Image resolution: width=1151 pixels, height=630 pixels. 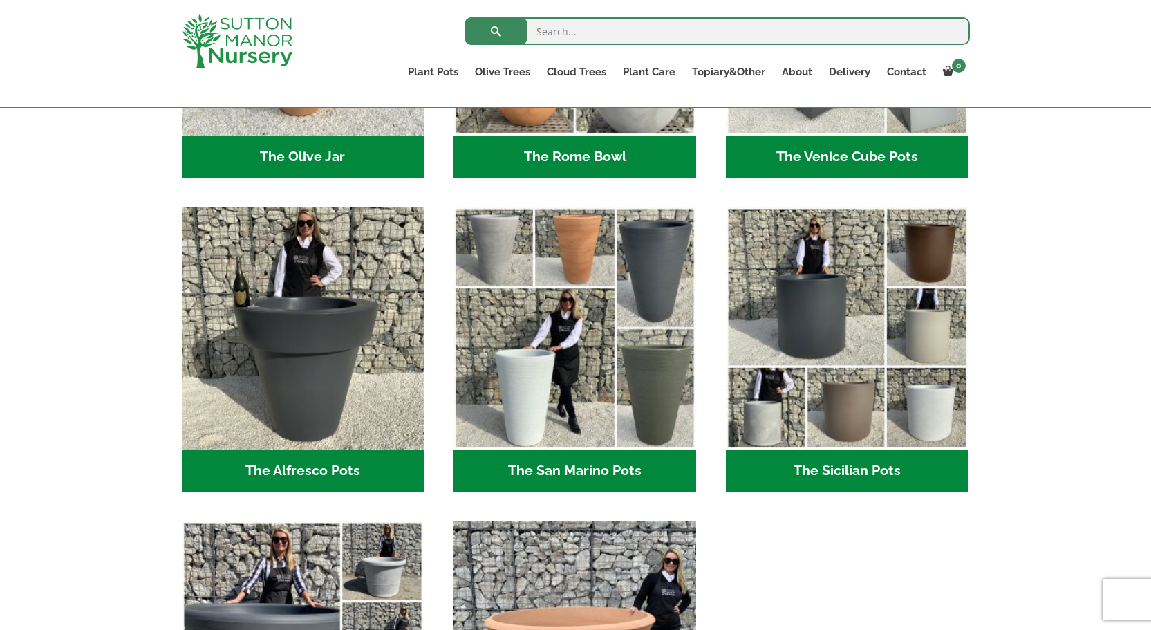 What do you see at coordinates (906, 72) in the screenshot?
I see `a: Contact` at bounding box center [906, 72].